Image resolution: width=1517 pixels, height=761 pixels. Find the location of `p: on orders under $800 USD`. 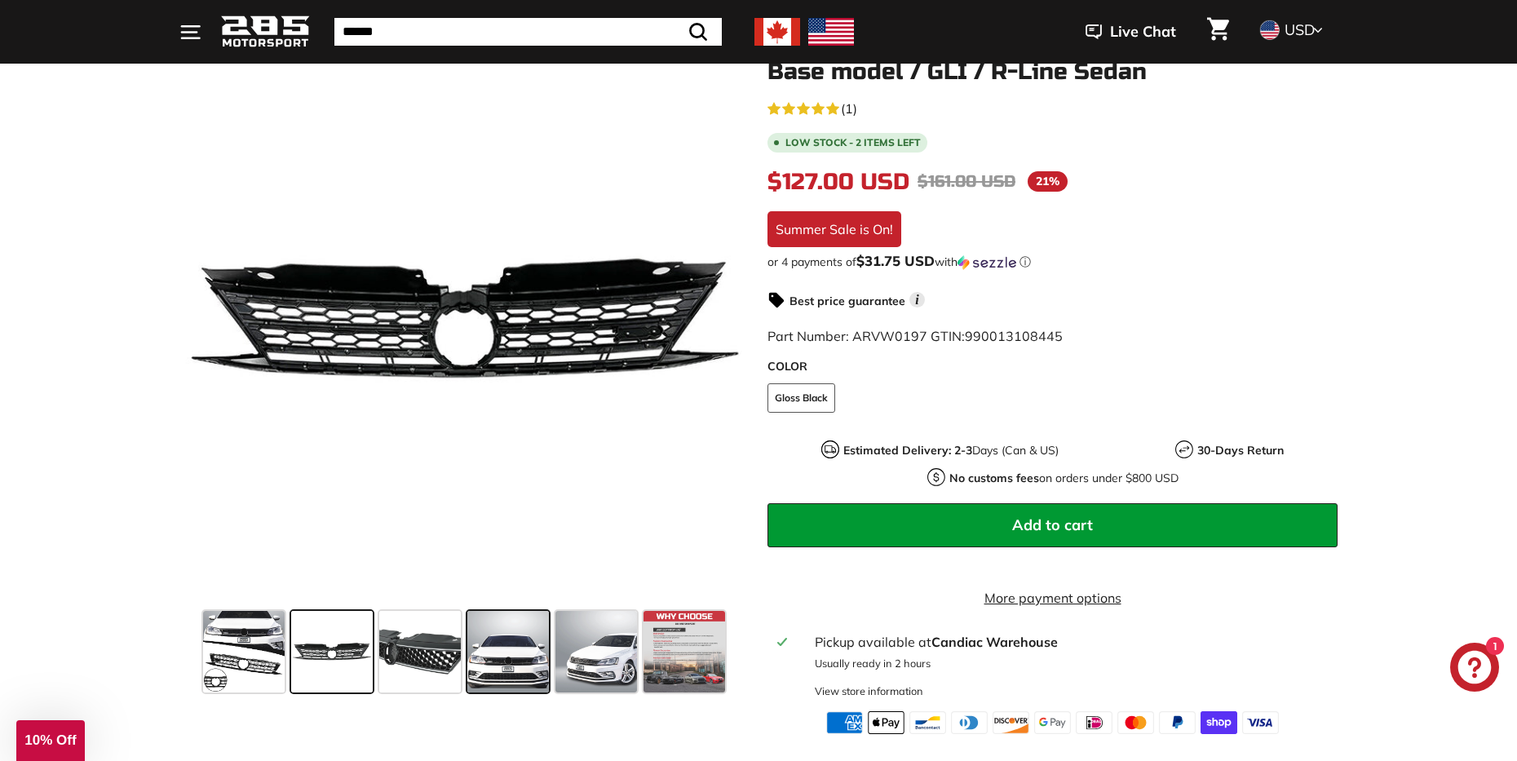

p: on orders under $800 USD is located at coordinates (1063, 478).